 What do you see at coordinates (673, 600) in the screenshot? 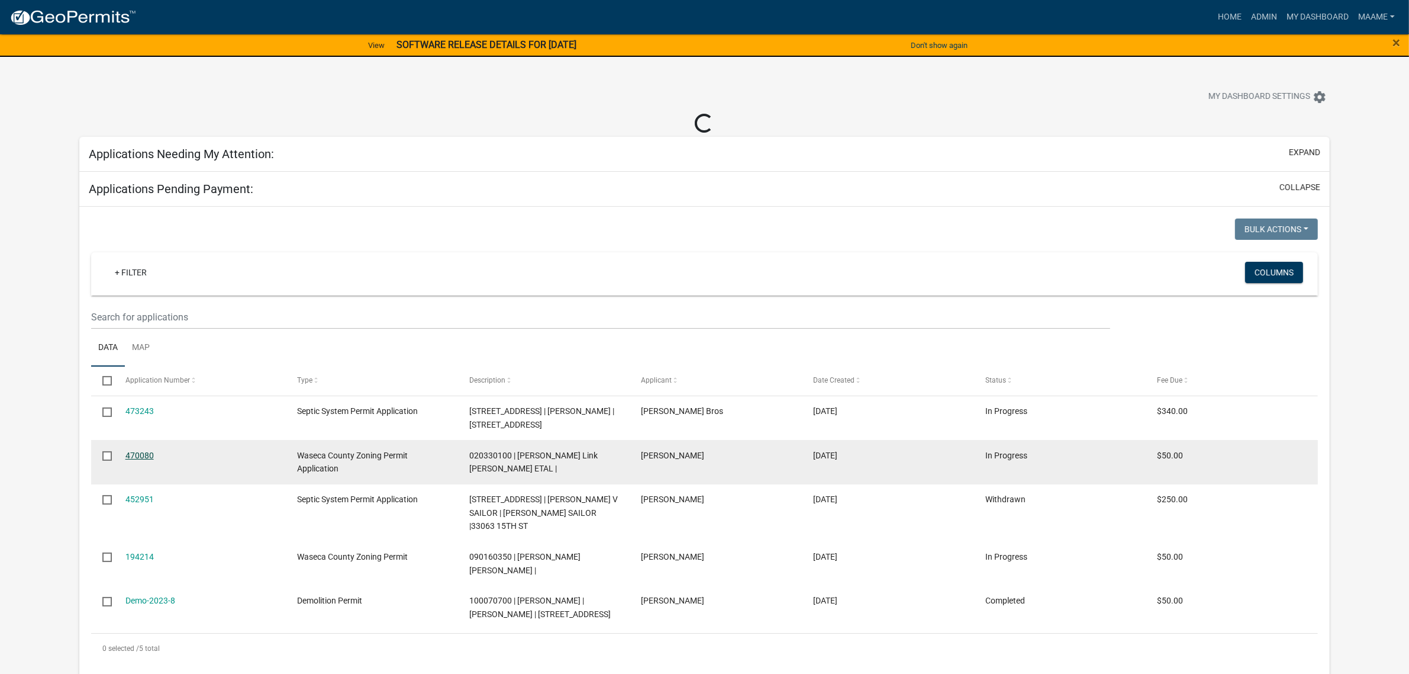
I see `span: Matthew Marzen` at bounding box center [673, 600].